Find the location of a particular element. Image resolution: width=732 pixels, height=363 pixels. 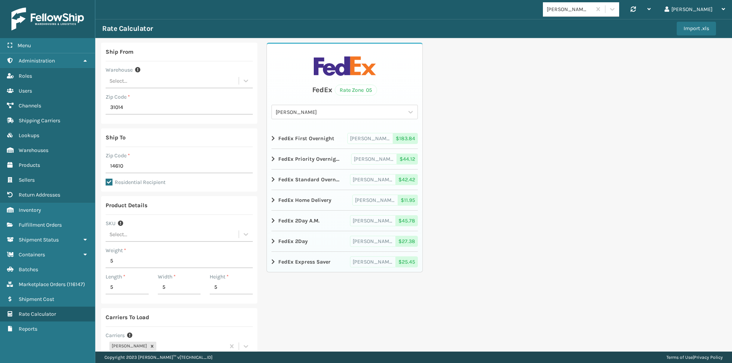

span: Shipment Status is located at coordinates (39, 240).